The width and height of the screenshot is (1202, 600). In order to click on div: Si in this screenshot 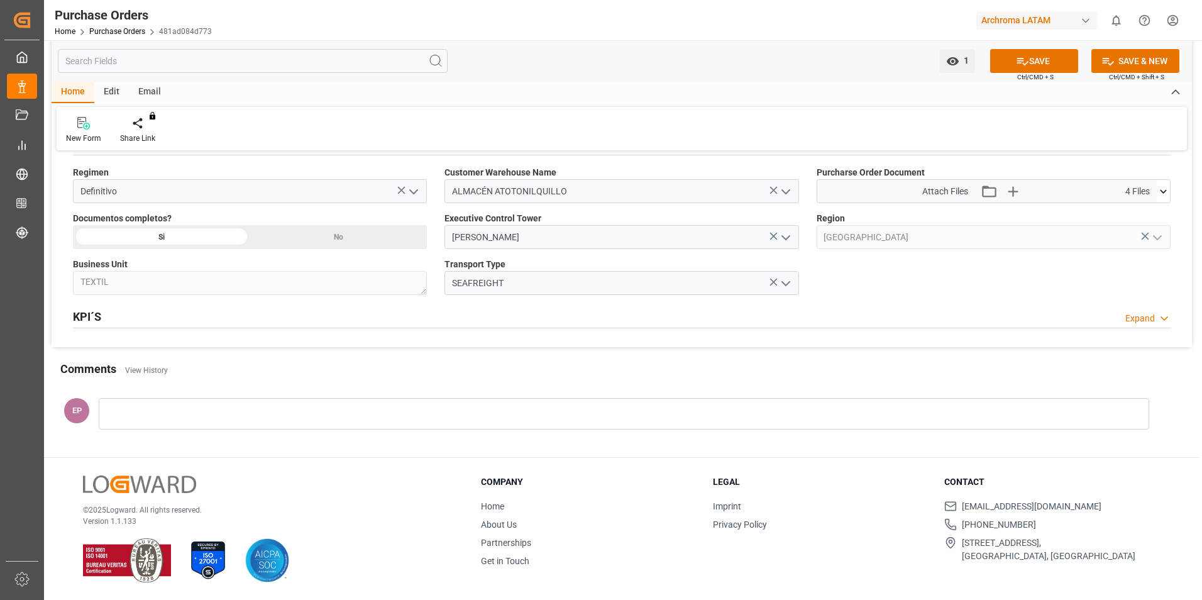, I will do `click(162, 237)`.